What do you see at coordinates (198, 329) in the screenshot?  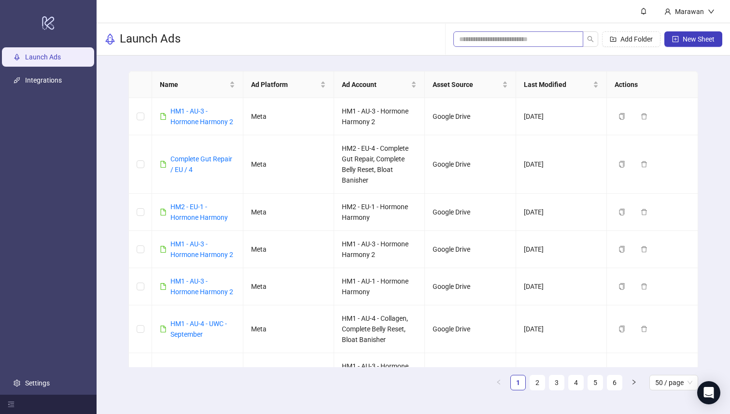 I see `a: HM1 - AU-4 - UWC - September` at bounding box center [198, 329].